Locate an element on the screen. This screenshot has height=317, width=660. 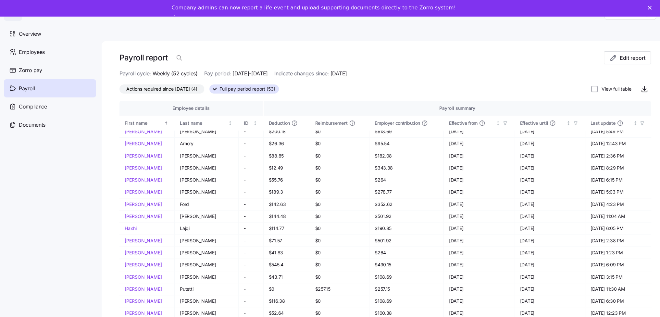
span: $114.77 is located at coordinates (287, 228).